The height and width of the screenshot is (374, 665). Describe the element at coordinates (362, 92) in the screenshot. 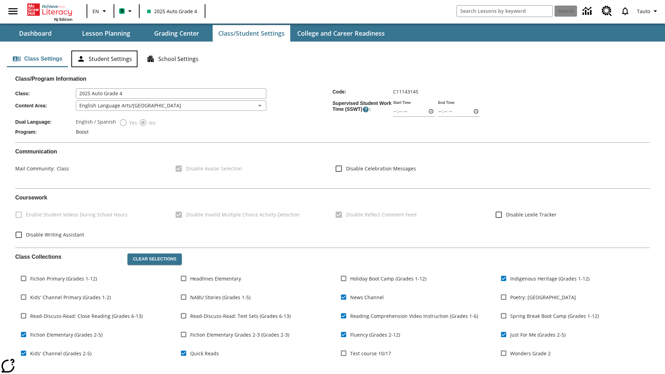

I see `span: Code :` at that location.